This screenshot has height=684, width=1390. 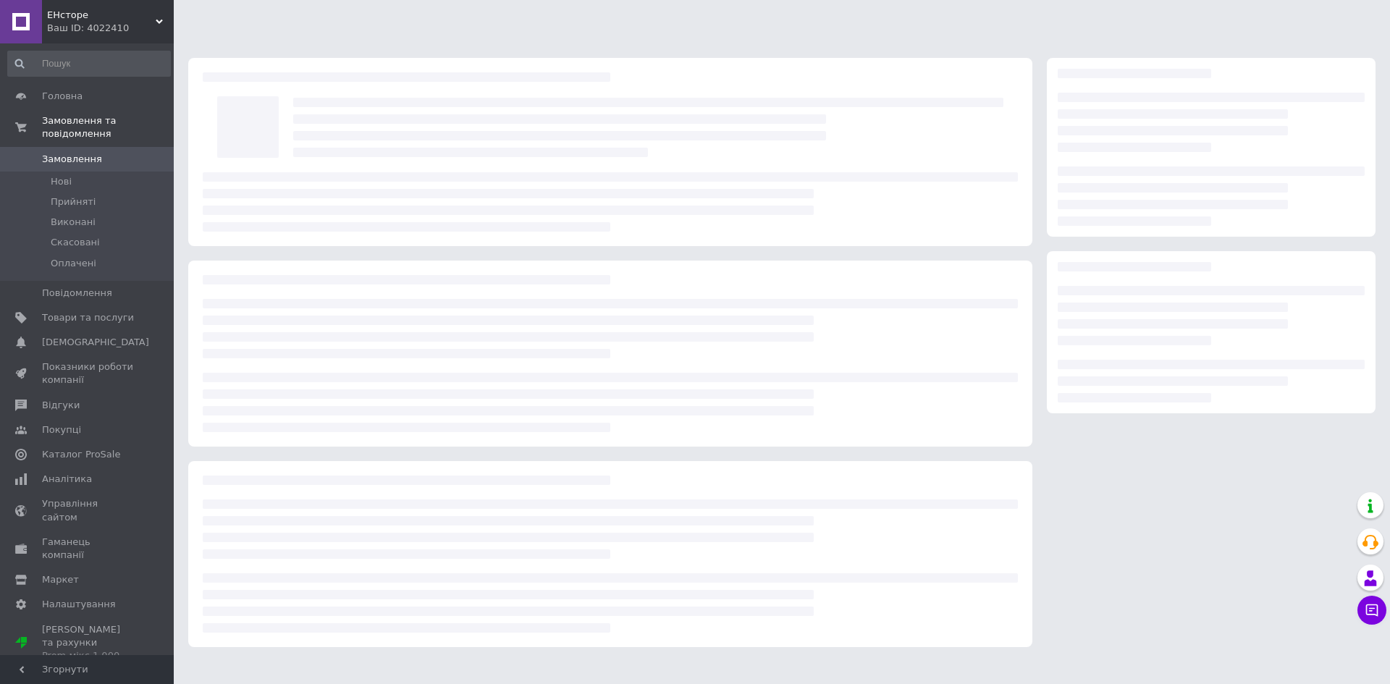 I want to click on div: Ваш ID: 4022410, so click(x=110, y=28).